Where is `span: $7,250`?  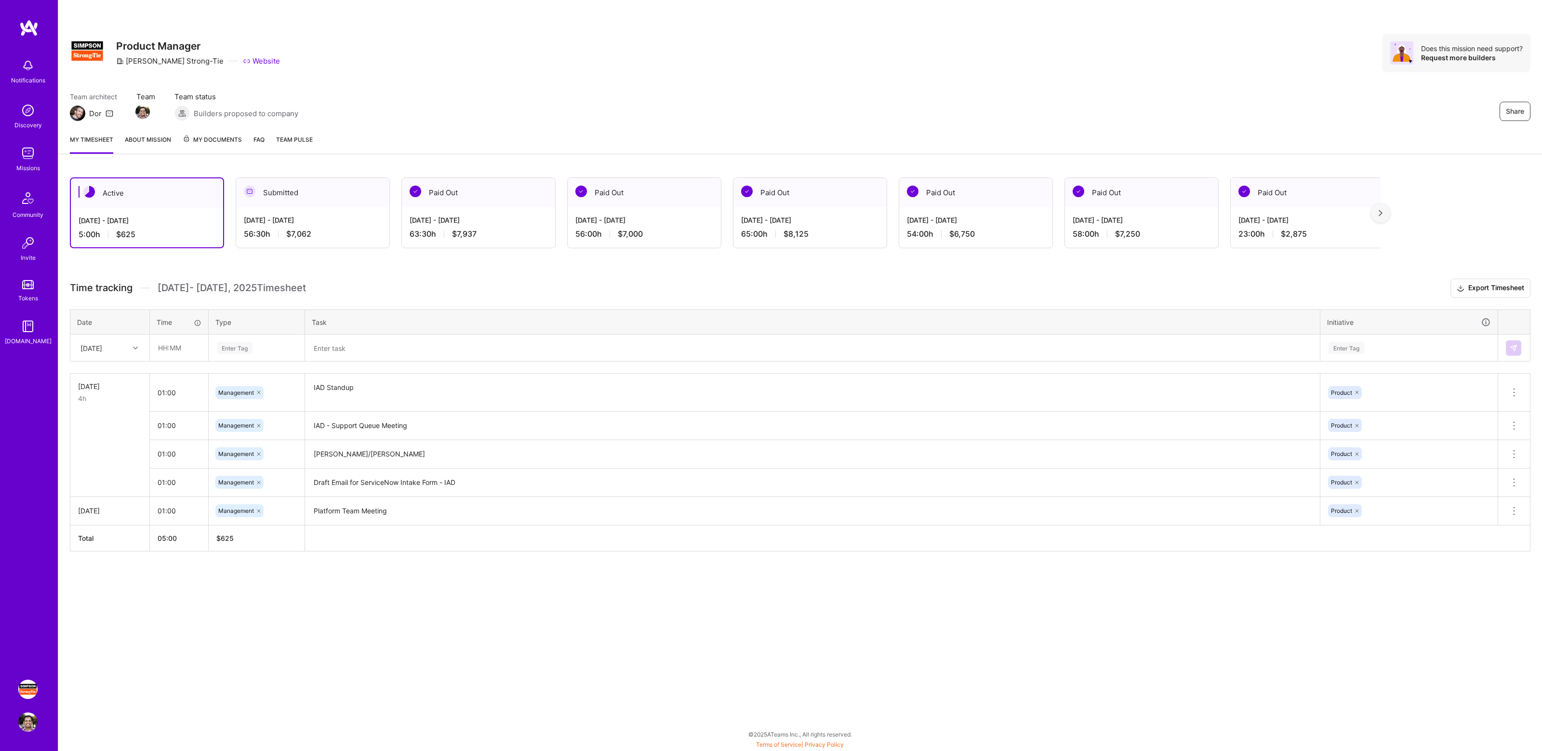 span: $7,250 is located at coordinates (1128, 234).